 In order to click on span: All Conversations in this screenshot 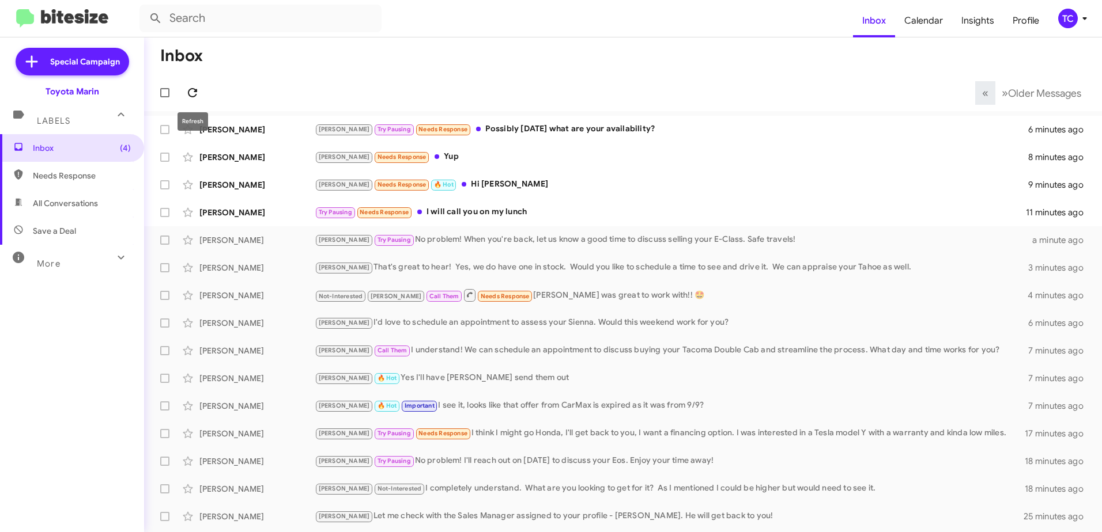, I will do `click(65, 203)`.